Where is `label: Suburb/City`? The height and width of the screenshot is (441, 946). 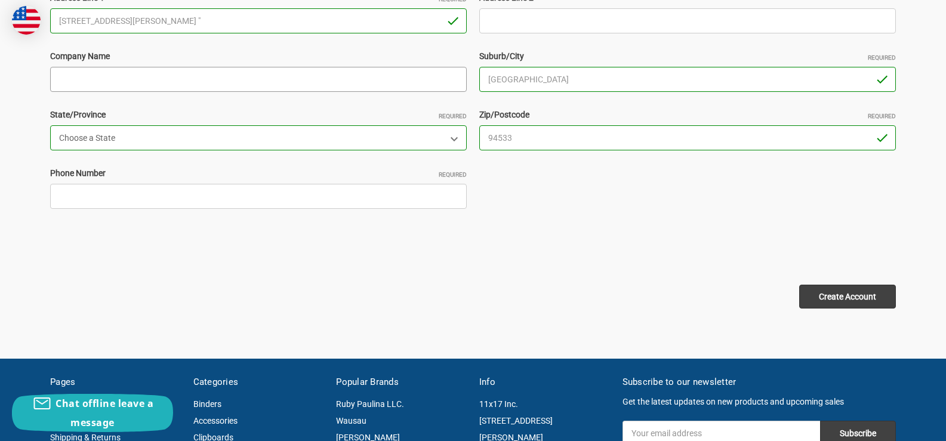
label: Suburb/City is located at coordinates (688, 56).